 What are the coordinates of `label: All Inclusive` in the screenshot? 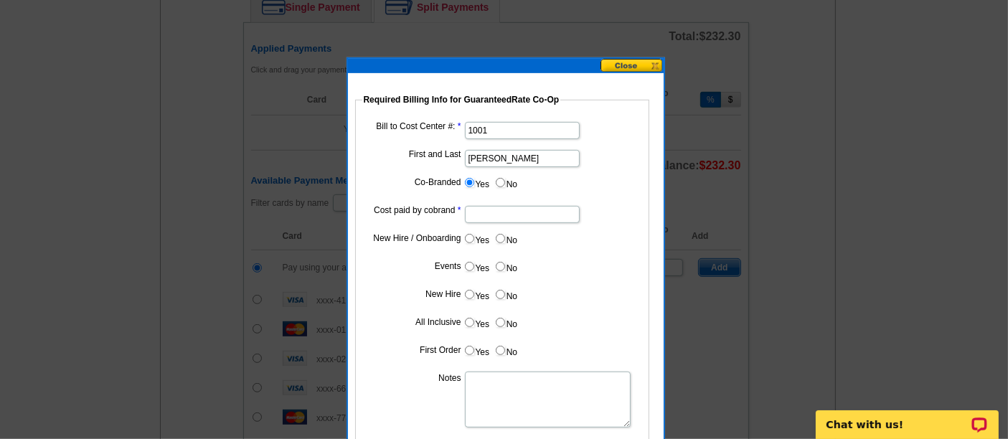 It's located at (413, 322).